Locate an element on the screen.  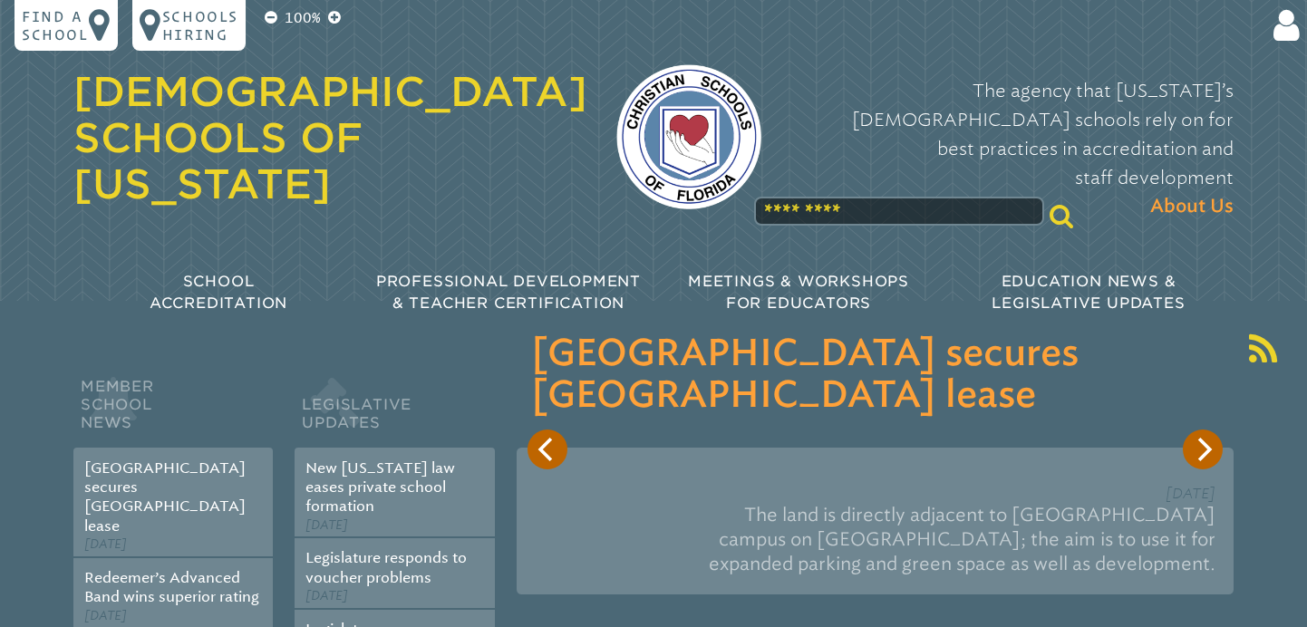
button: Previous is located at coordinates (547, 450).